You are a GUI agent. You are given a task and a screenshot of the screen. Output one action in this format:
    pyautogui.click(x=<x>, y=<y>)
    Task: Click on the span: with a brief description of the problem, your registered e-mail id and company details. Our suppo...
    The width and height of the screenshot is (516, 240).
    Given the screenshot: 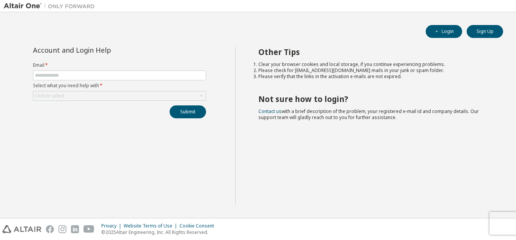 What is the action you would take?
    pyautogui.click(x=368, y=114)
    